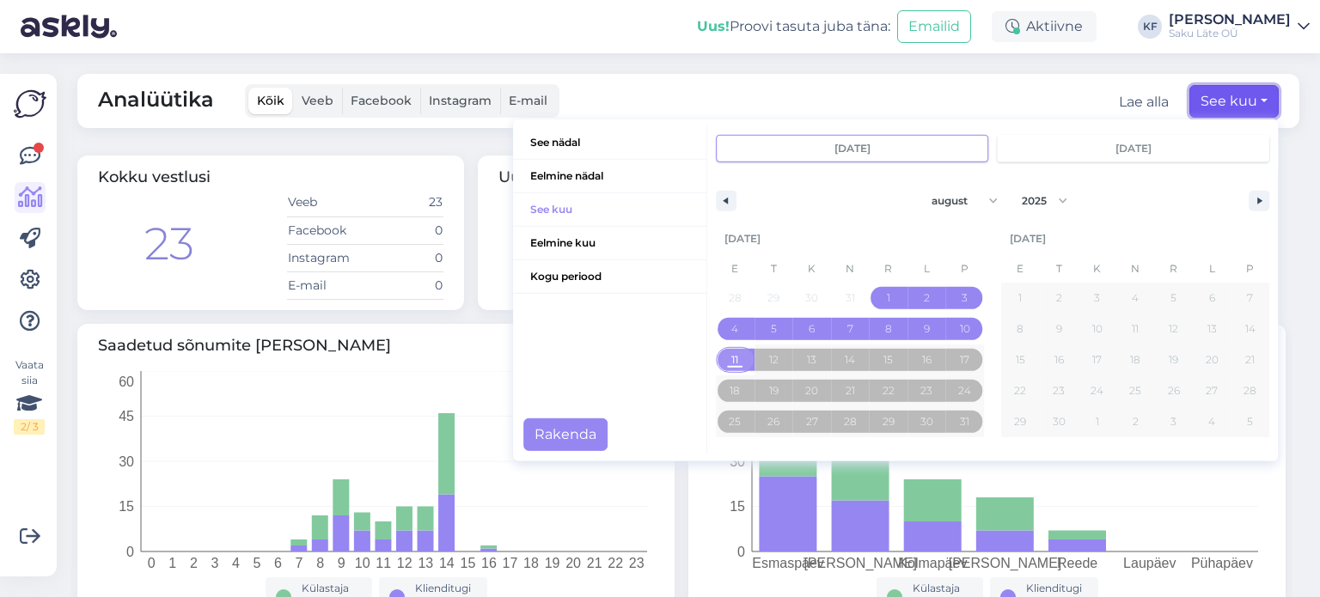 The height and width of the screenshot is (597, 1320). I want to click on span: Uued vestlused, so click(559, 177).